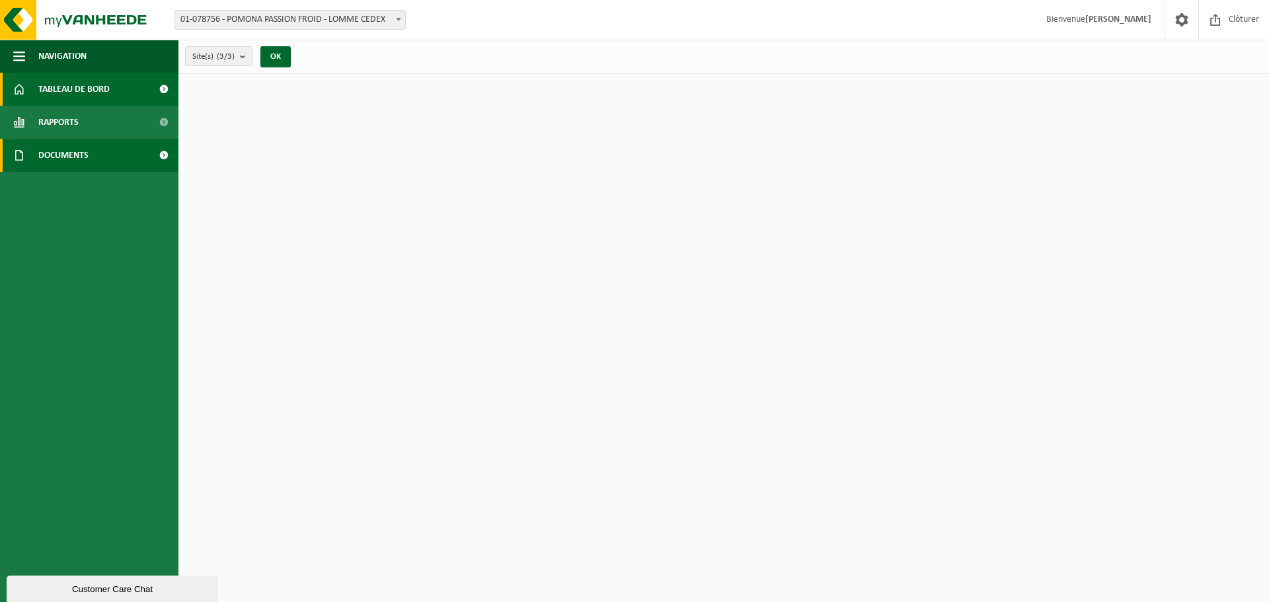 The height and width of the screenshot is (602, 1269). I want to click on span: Site(s), so click(213, 57).